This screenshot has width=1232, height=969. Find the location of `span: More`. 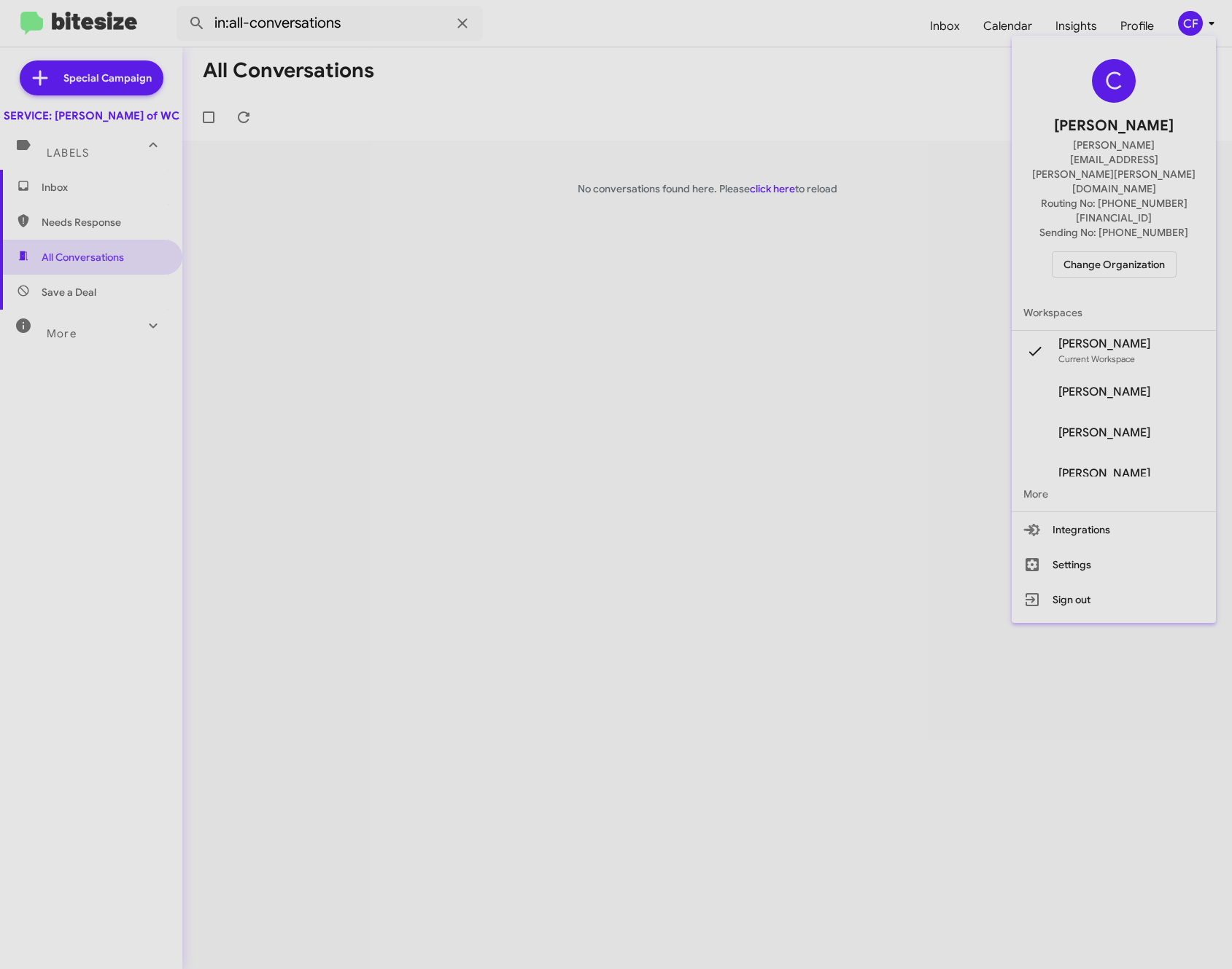

span: More is located at coordinates (1113, 494).